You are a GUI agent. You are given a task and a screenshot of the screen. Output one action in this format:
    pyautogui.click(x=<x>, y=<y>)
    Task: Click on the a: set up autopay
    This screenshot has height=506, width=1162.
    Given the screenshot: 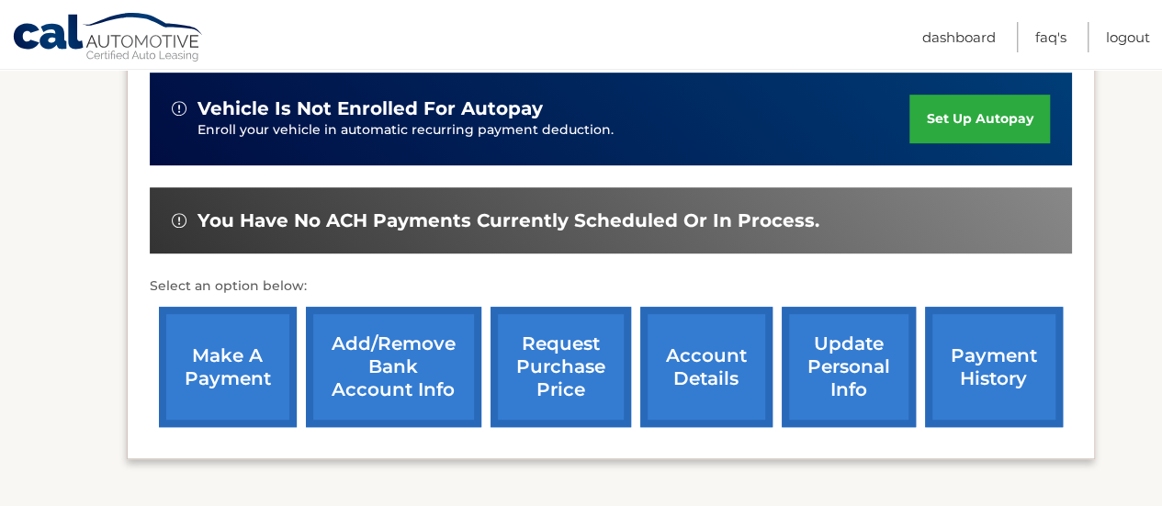 What is the action you would take?
    pyautogui.click(x=979, y=119)
    